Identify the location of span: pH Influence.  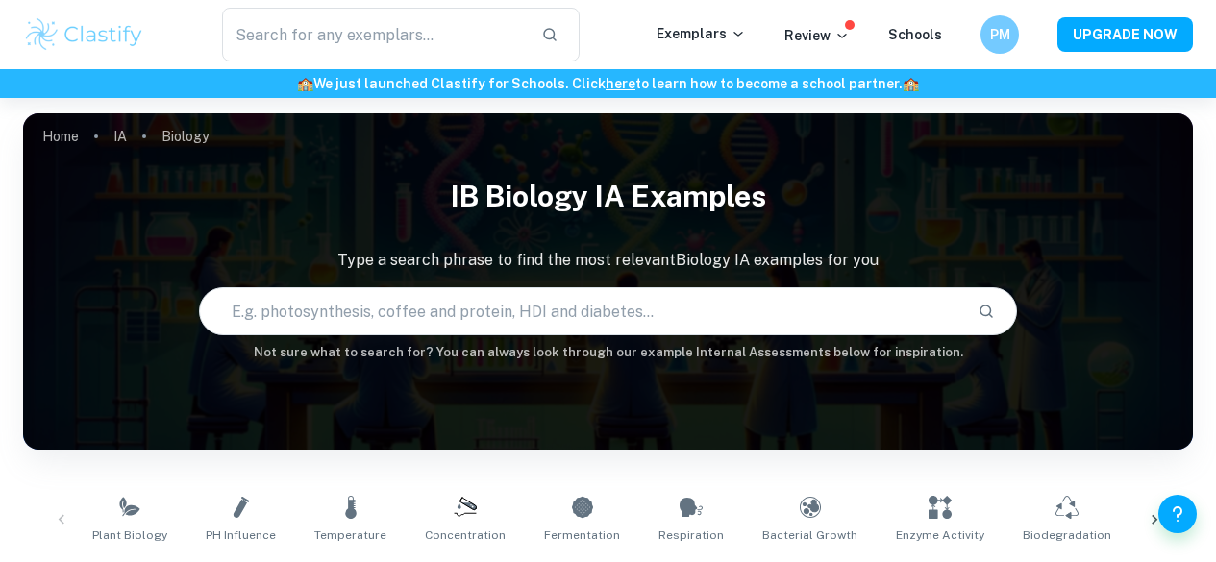
(240, 535).